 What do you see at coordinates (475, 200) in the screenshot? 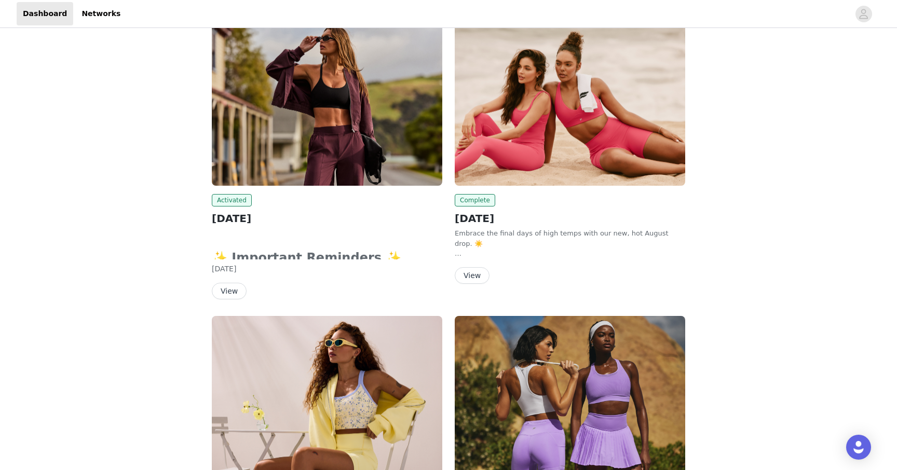
I see `span: Complete` at bounding box center [475, 200].